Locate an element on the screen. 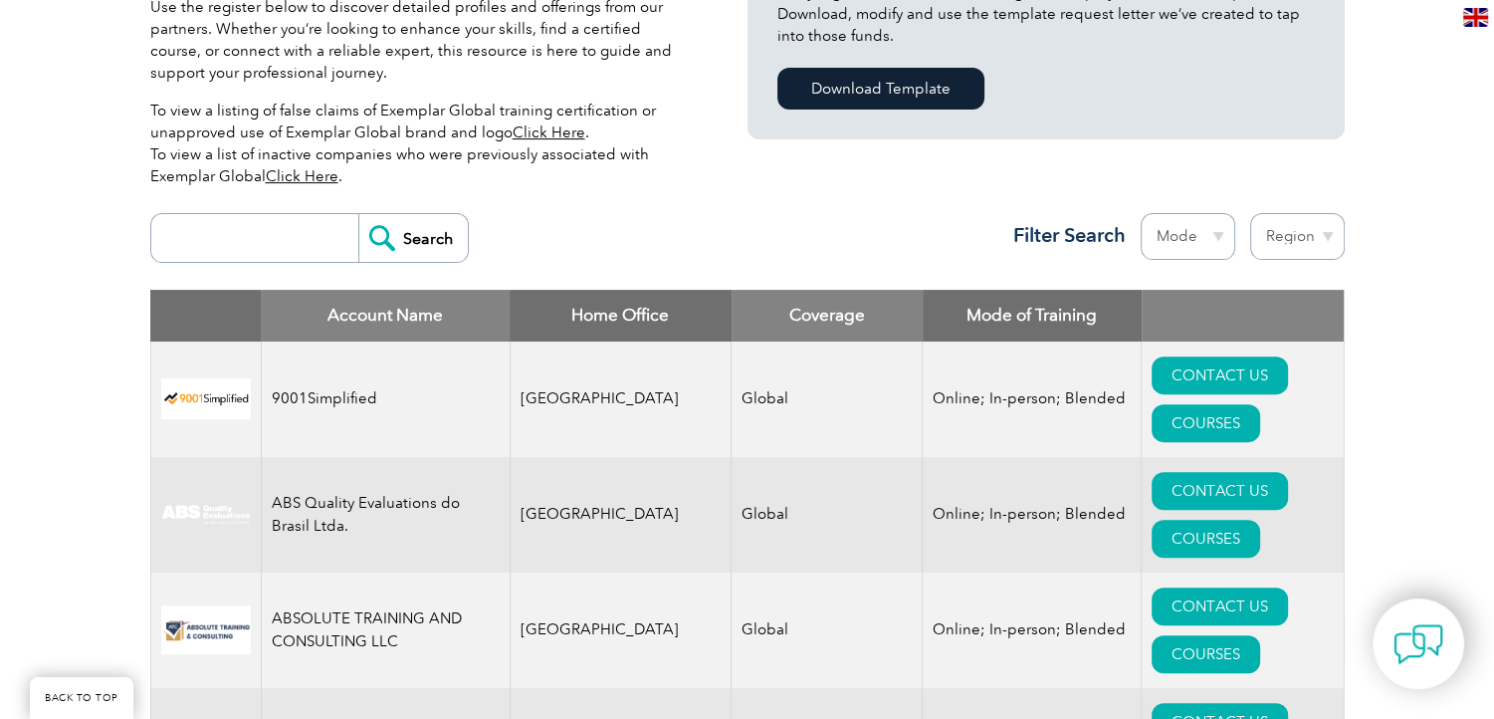 This screenshot has width=1494, height=719. p: To view a listing of false claims of Exemplar Global training certification or unapproved use of ... is located at coordinates (419, 143).